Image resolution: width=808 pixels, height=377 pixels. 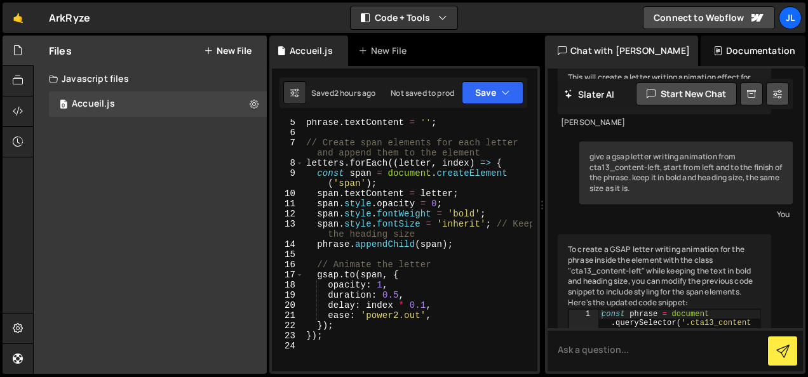 What do you see at coordinates (288, 326) in the screenshot?
I see `div: 22` at bounding box center [288, 326].